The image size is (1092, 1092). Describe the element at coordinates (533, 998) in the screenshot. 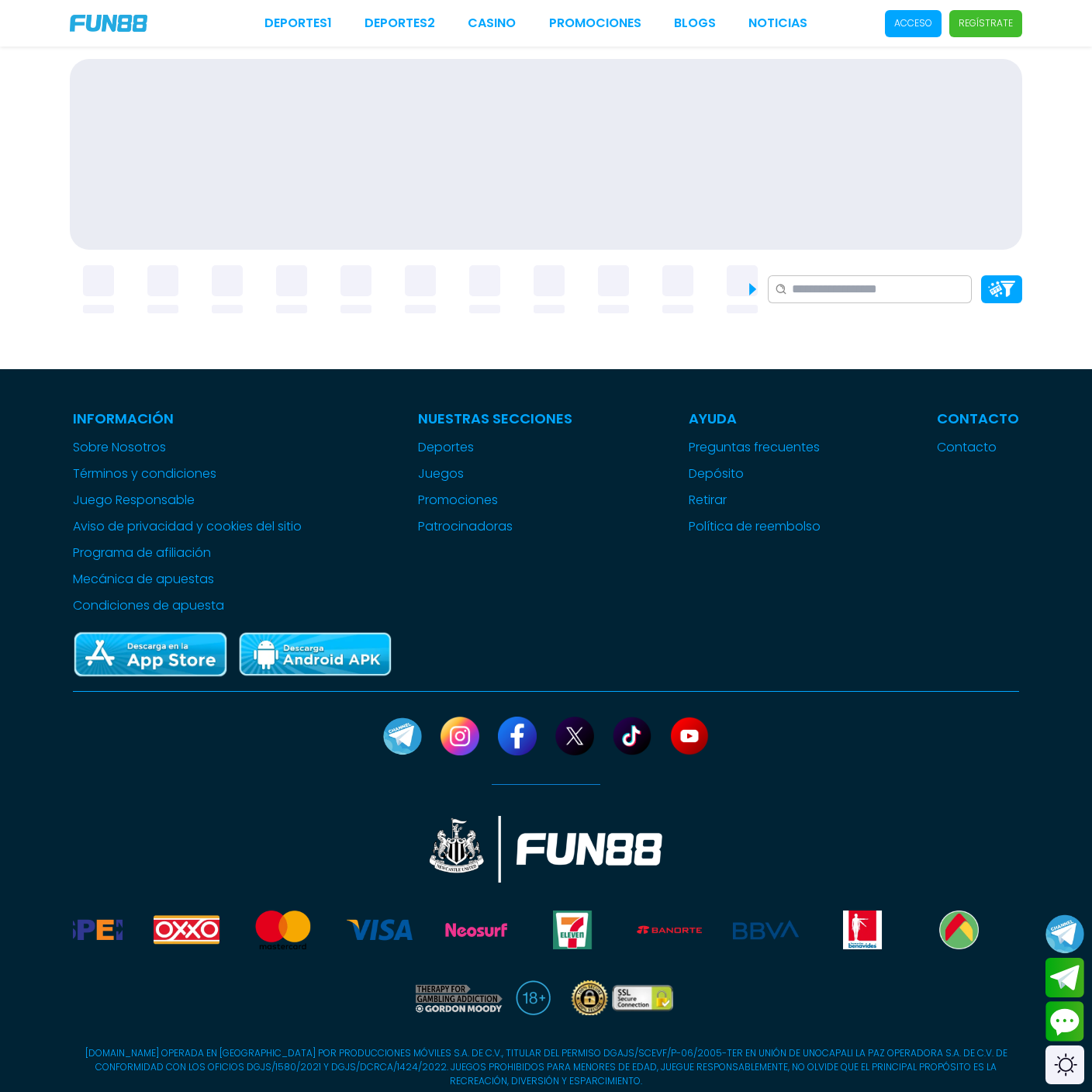

I see `img: 18 plus` at that location.